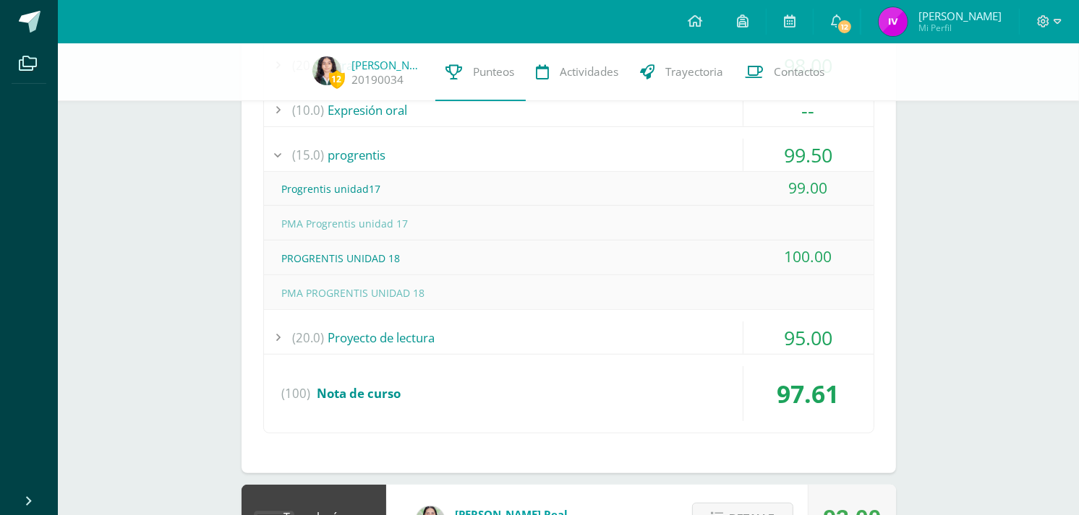 The image size is (1079, 515). I want to click on span: Actividades, so click(589, 72).